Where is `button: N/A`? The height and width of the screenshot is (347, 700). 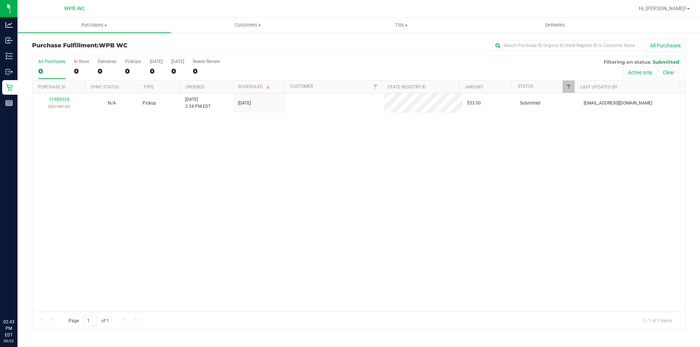
button: N/A is located at coordinates (112, 103).